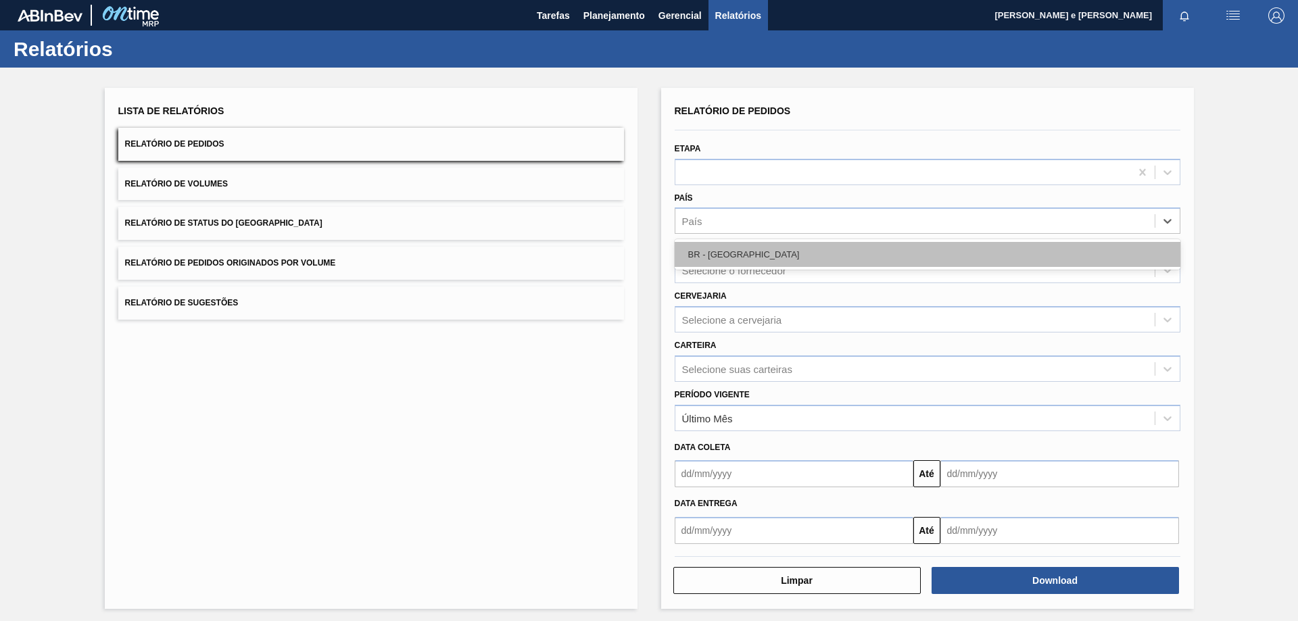  I want to click on div: Último Mês, so click(707, 418).